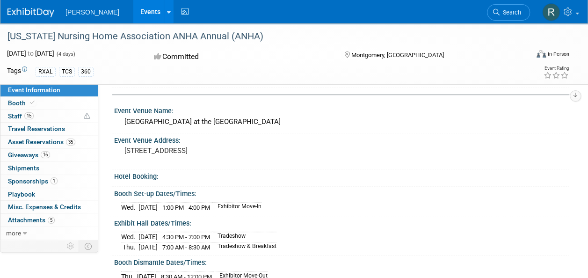 This screenshot has height=278, width=588. Describe the element at coordinates (341, 175) in the screenshot. I see `div: Hotel Booking:` at that location.